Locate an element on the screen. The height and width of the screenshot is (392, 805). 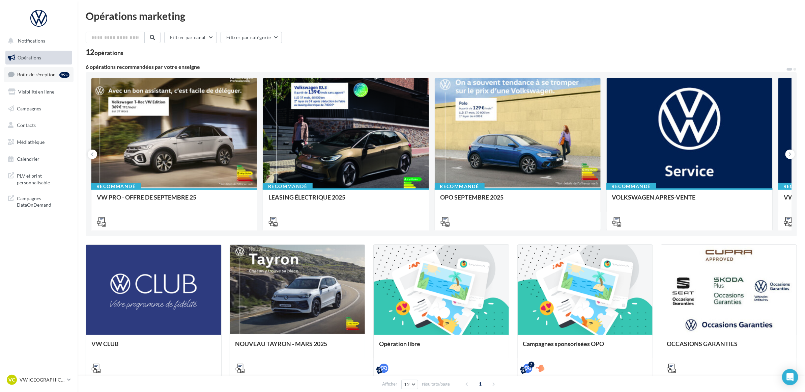
a: Campagnes is located at coordinates (39, 109).